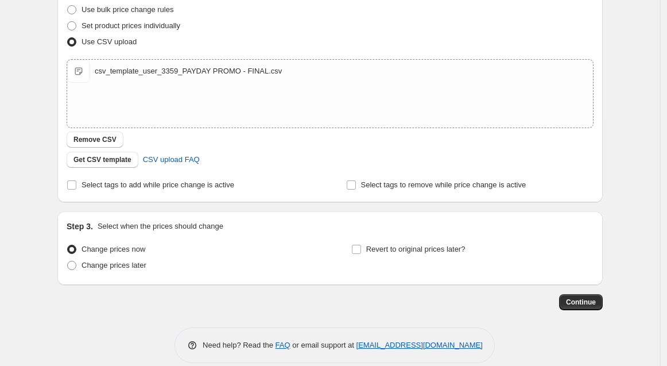 The width and height of the screenshot is (667, 366). Describe the element at coordinates (80, 226) in the screenshot. I see `h2: Step 3.` at that location.